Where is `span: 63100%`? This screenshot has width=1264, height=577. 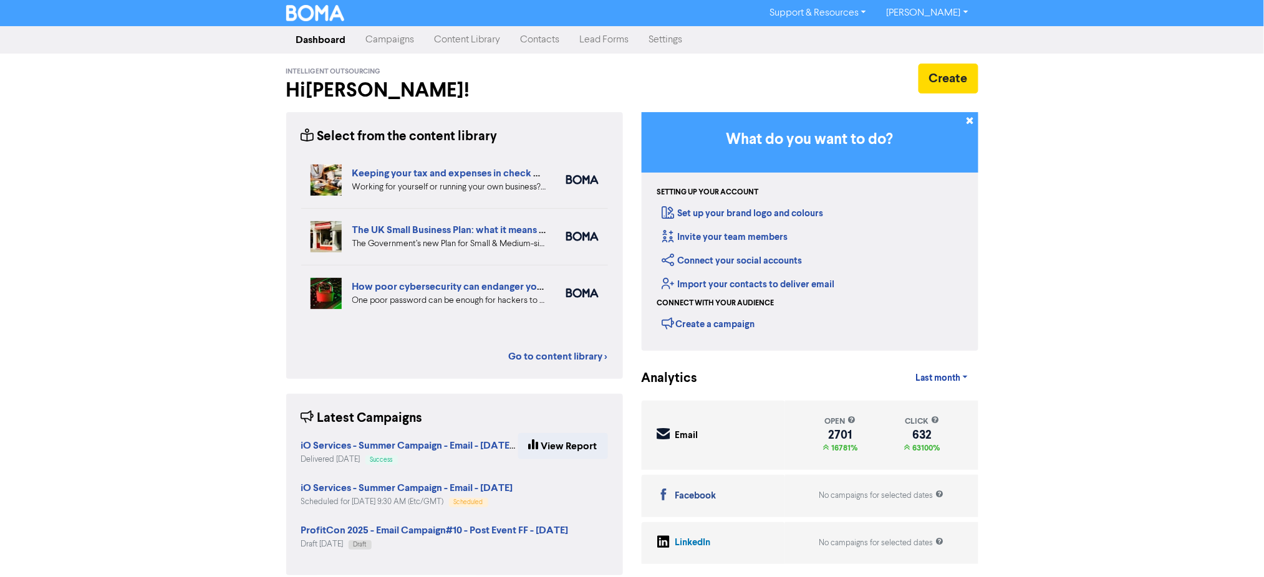
span: 63100% is located at coordinates (925, 448).